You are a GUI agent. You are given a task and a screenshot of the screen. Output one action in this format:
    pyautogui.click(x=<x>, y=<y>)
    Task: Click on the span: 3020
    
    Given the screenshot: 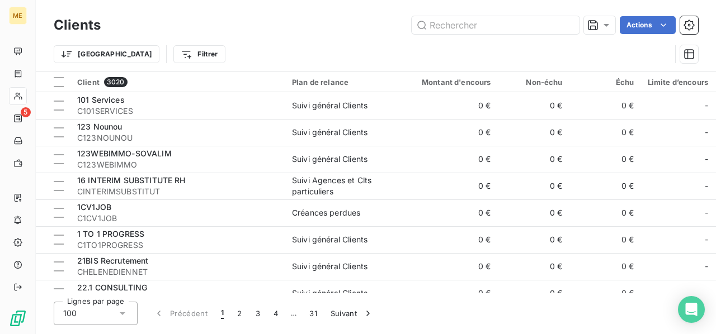 What is the action you would take?
    pyautogui.click(x=116, y=82)
    